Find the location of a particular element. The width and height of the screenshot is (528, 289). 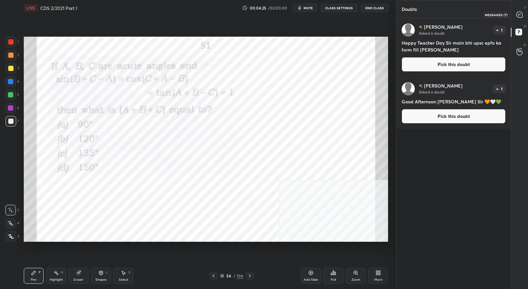

div: More is located at coordinates (378, 279).